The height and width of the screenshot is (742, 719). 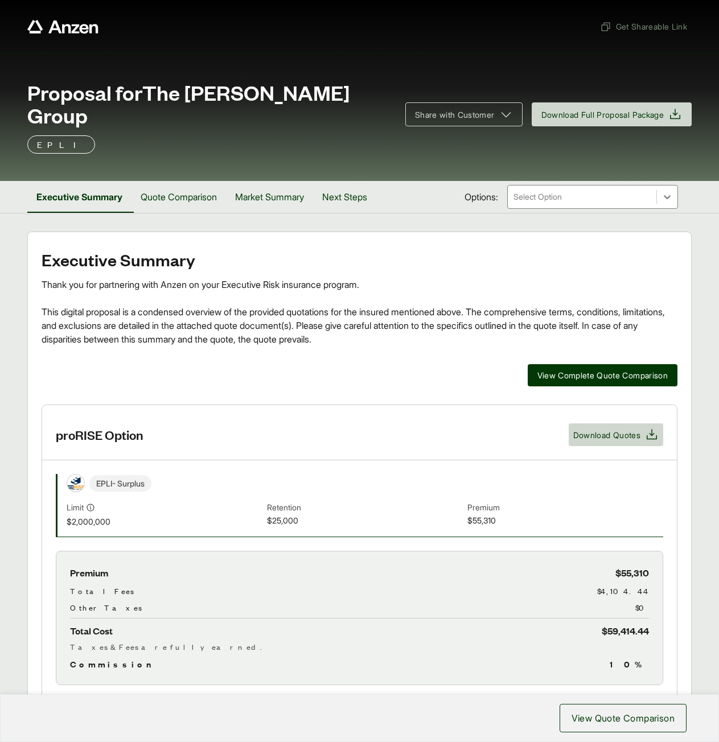 What do you see at coordinates (61, 145) in the screenshot?
I see `p: EPLI` at bounding box center [61, 145].